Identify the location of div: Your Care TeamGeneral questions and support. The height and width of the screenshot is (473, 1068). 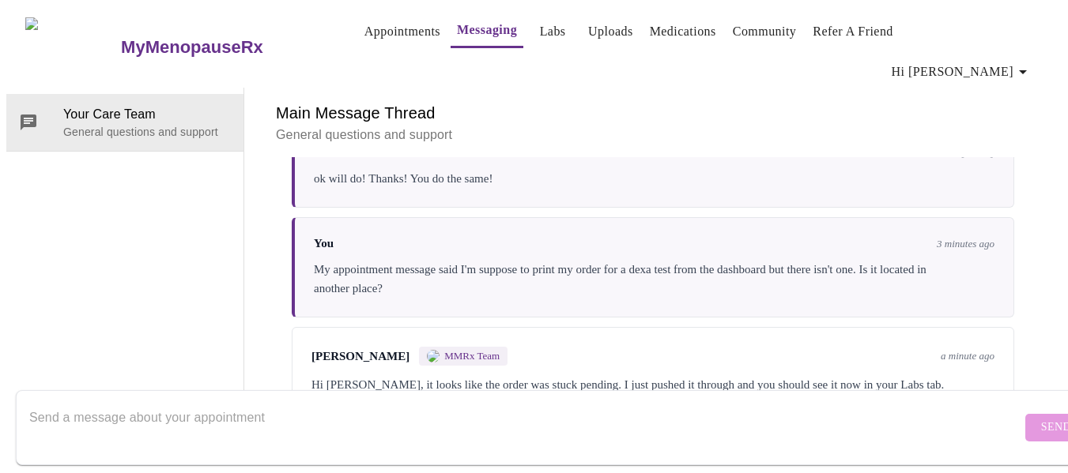
(125, 123).